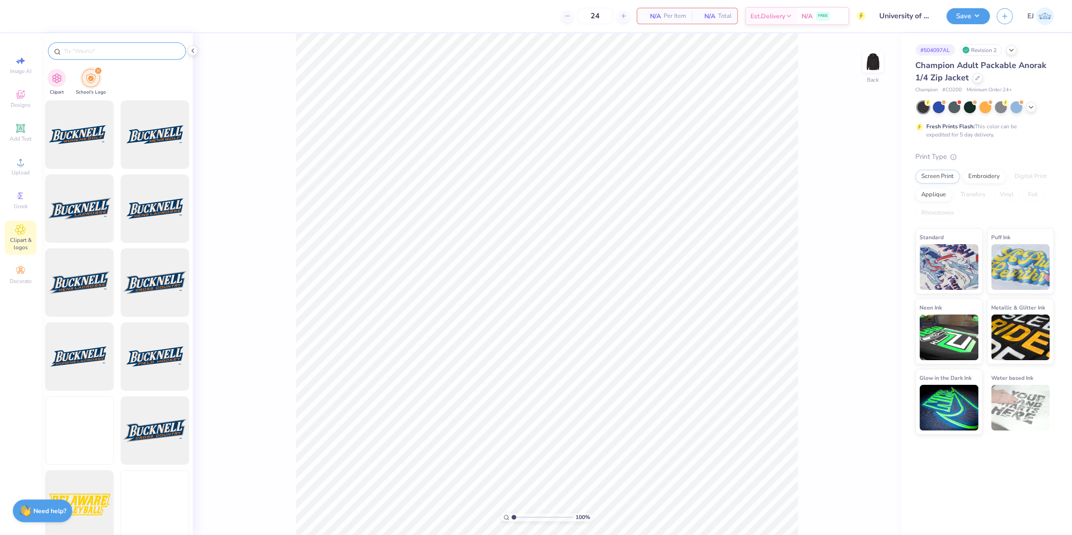 Image resolution: width=1072 pixels, height=535 pixels. I want to click on img: Neon Ink, so click(949, 338).